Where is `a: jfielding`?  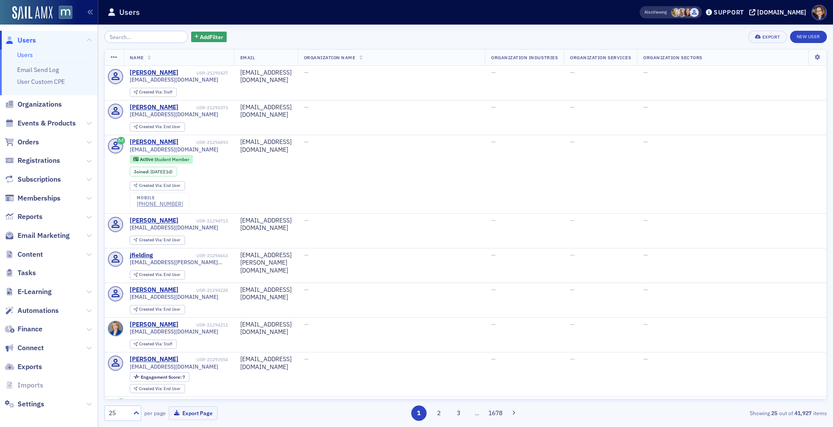
a: jfielding is located at coordinates (141, 255).